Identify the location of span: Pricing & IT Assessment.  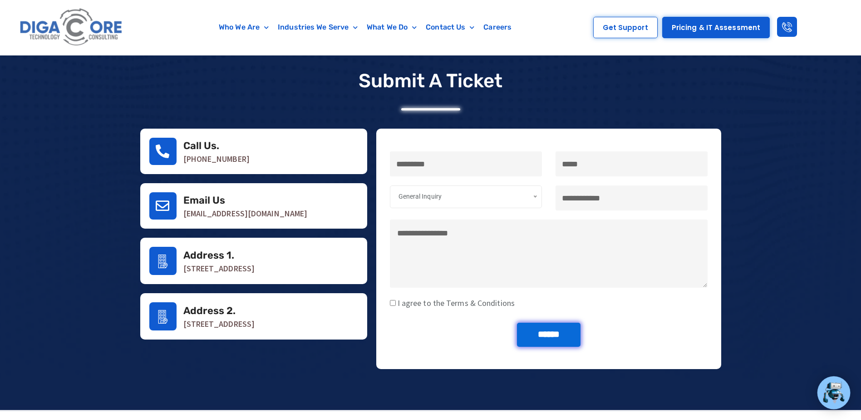
(716, 27).